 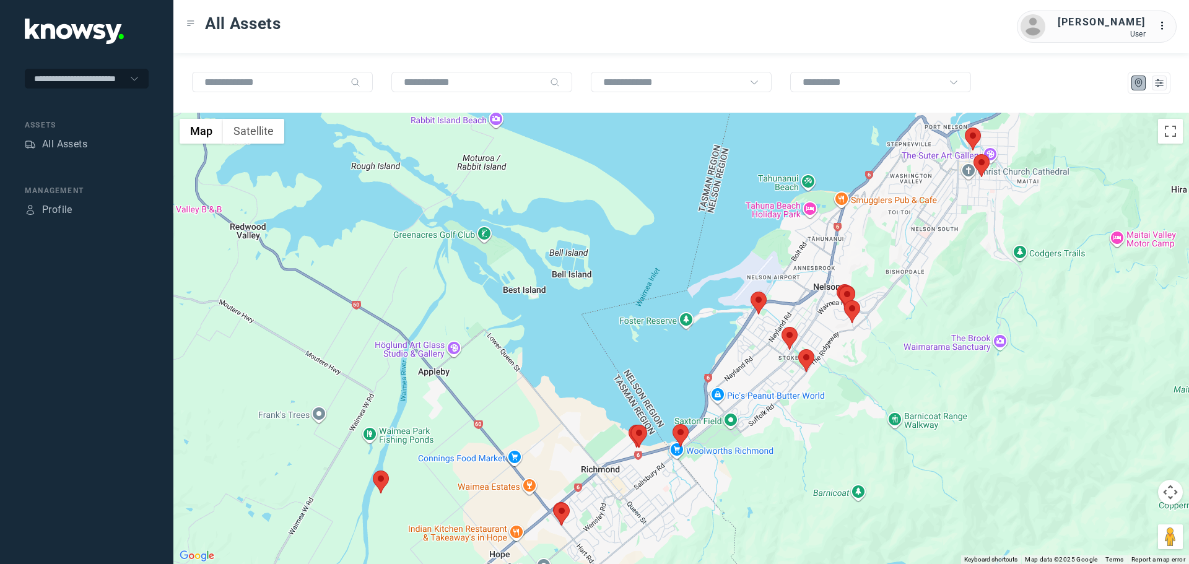 What do you see at coordinates (74, 31) in the screenshot?
I see `img: Application Logo` at bounding box center [74, 31].